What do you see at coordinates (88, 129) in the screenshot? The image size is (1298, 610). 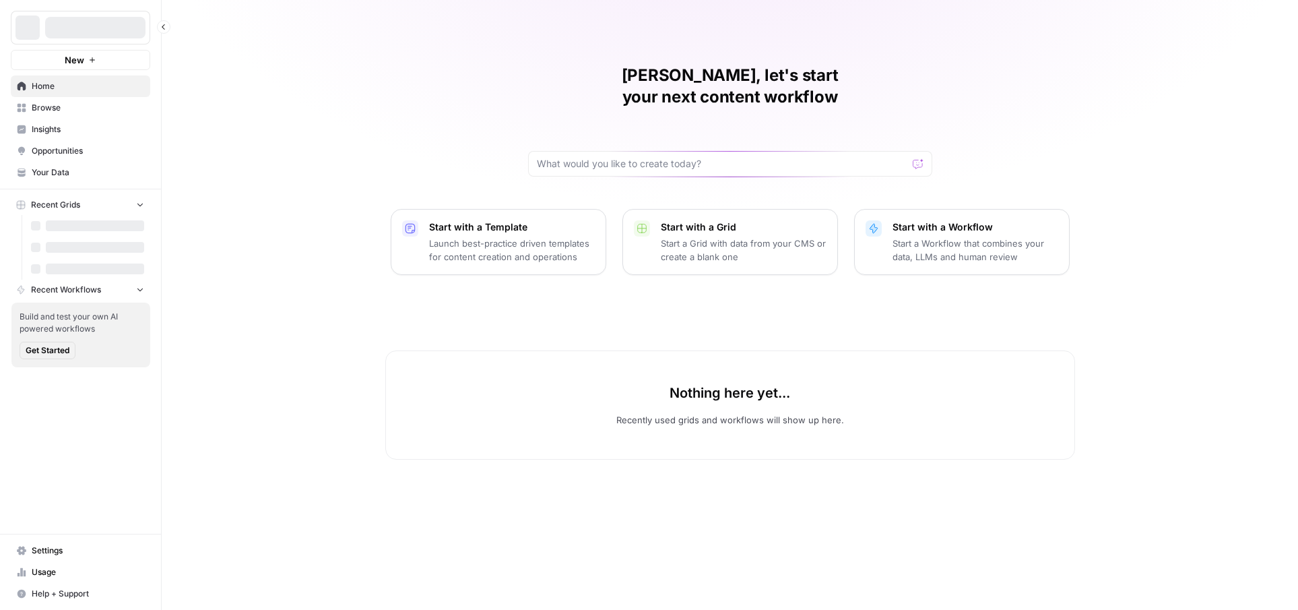 I see `span: Insights` at bounding box center [88, 129].